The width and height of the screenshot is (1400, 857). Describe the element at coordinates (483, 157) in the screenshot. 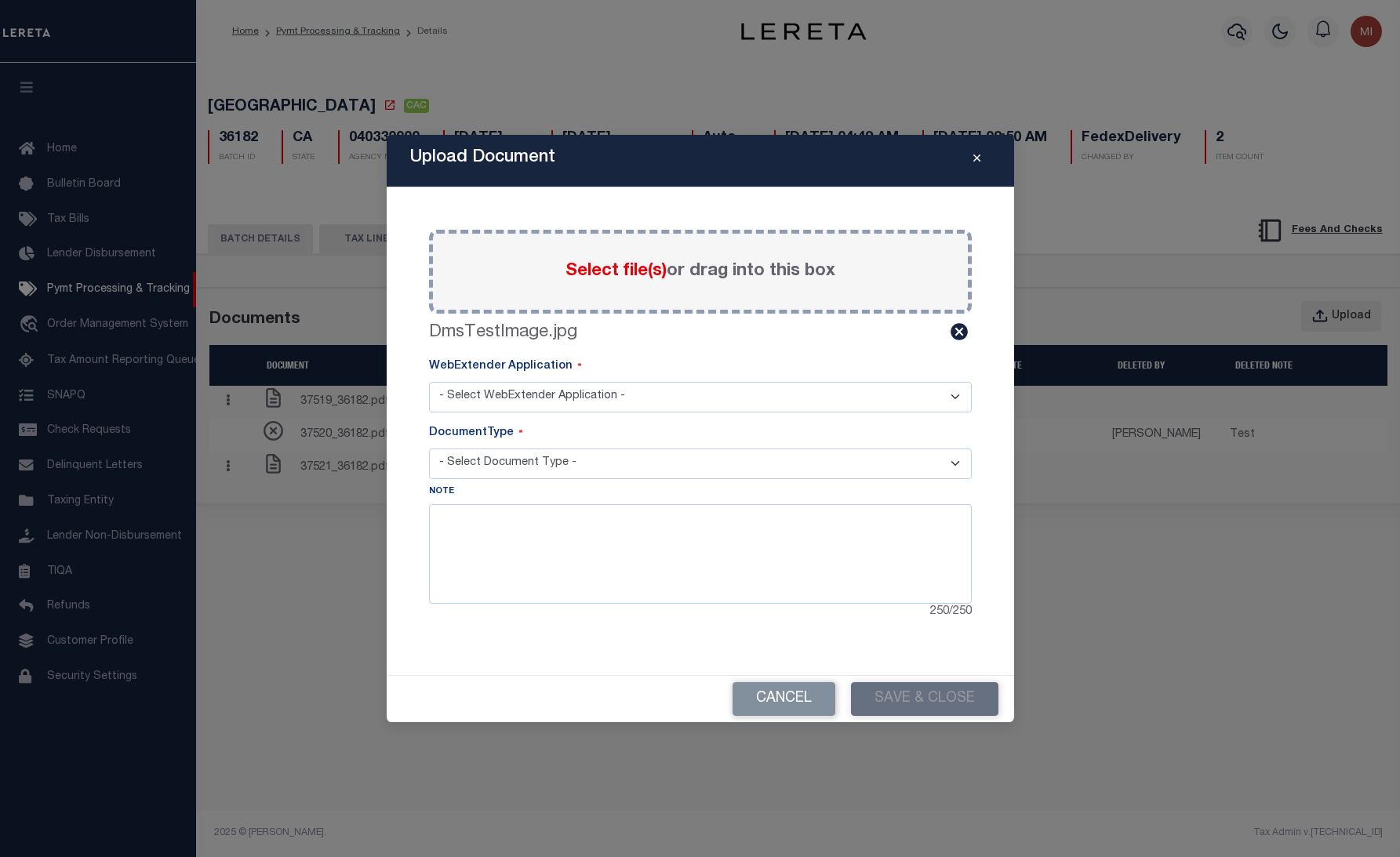

I see `h5: Upload Document` at that location.